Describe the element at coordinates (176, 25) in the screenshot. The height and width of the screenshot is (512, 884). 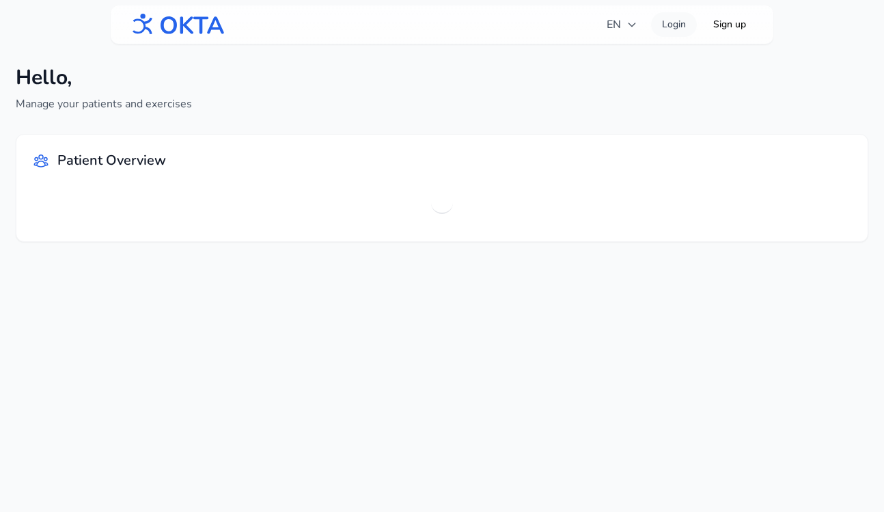
I see `a: OKTA logo` at that location.